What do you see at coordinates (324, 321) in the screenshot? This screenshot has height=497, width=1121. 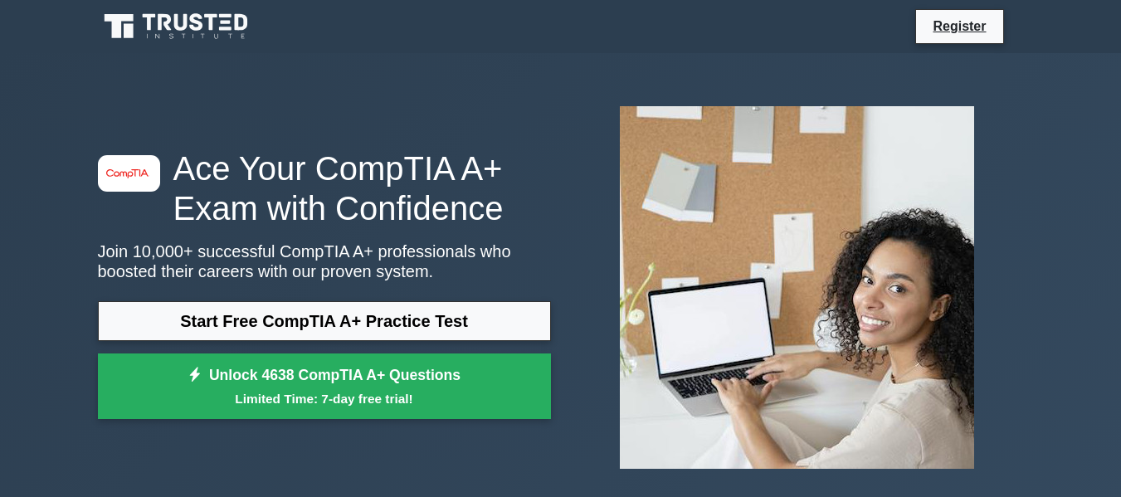 I see `a: Start Free CompTIA A+ Practice Test` at bounding box center [324, 321].